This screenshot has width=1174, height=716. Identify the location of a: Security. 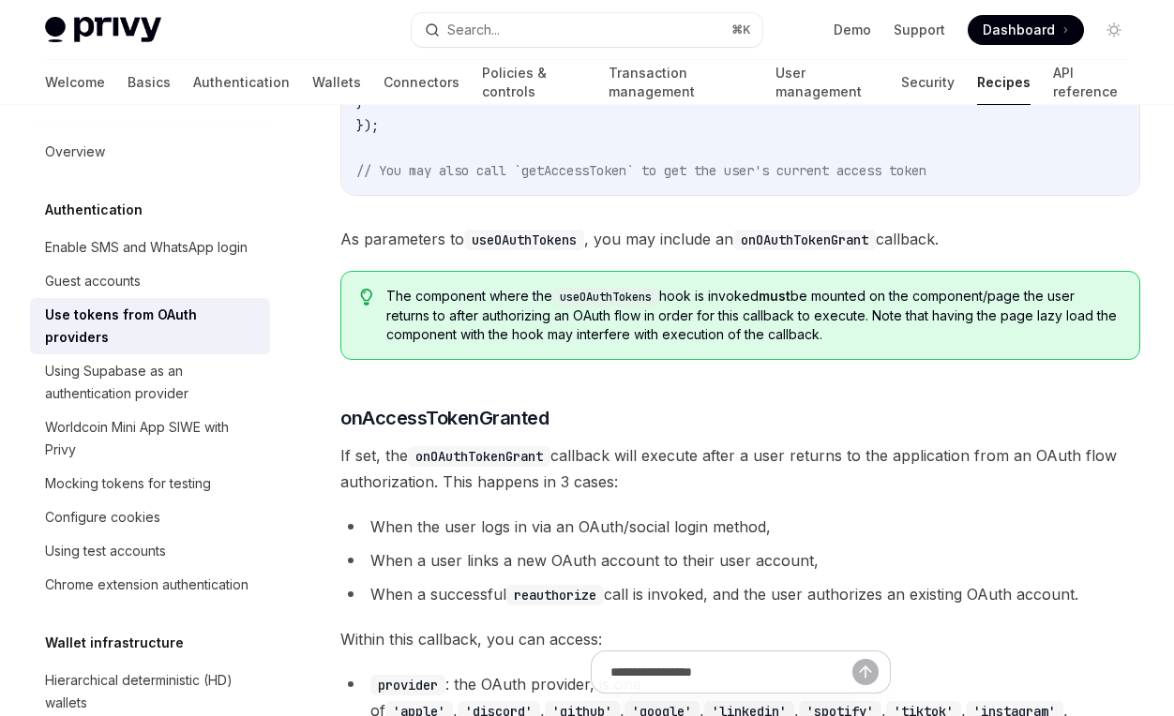
(927, 82).